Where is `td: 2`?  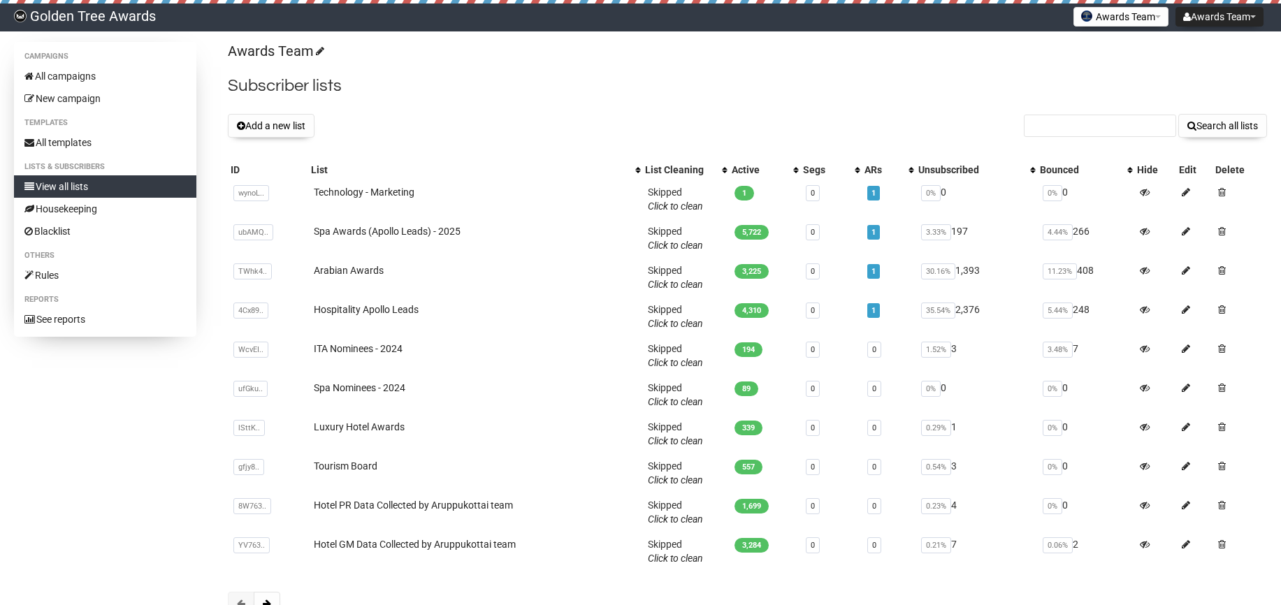 td: 2 is located at coordinates (1086, 551).